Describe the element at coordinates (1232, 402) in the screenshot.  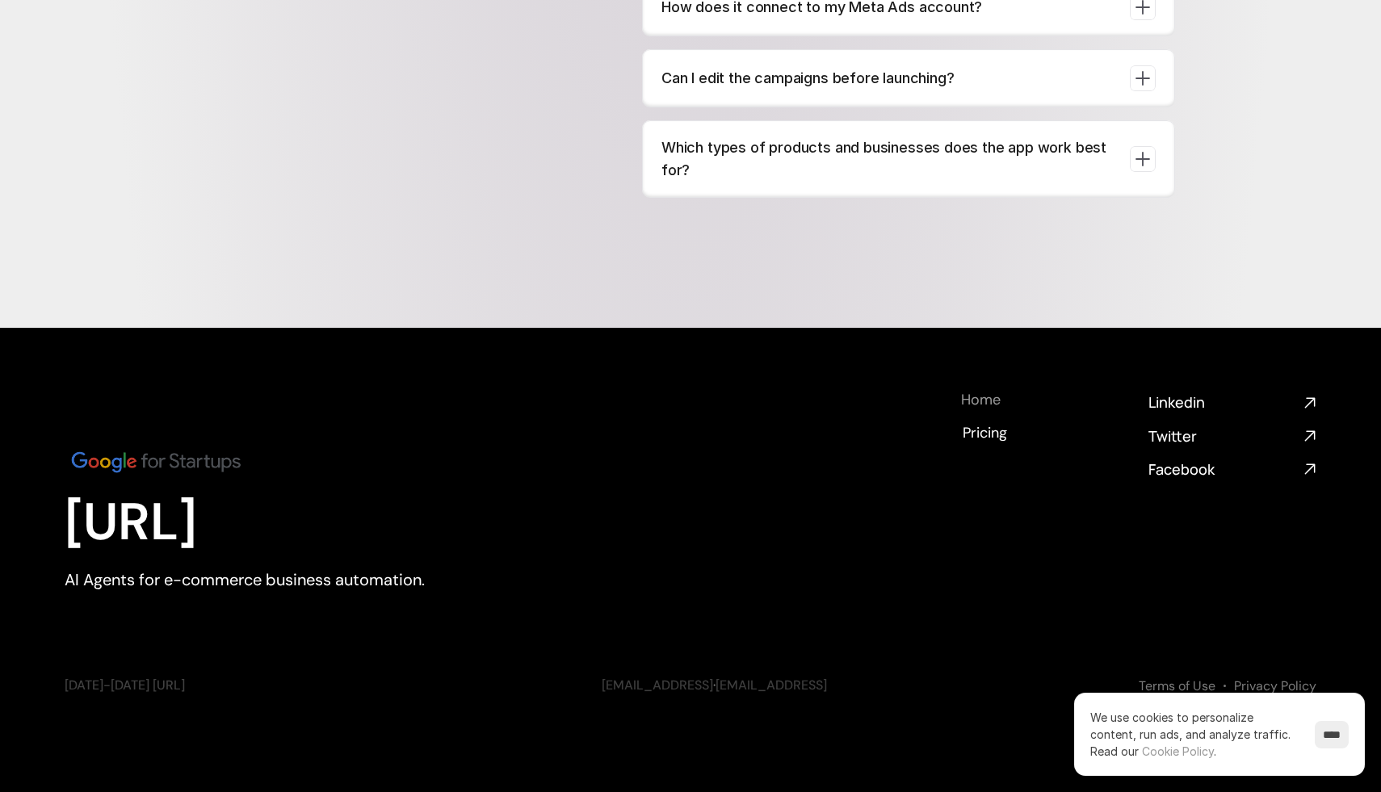
I see `a: Linkedin` at that location.